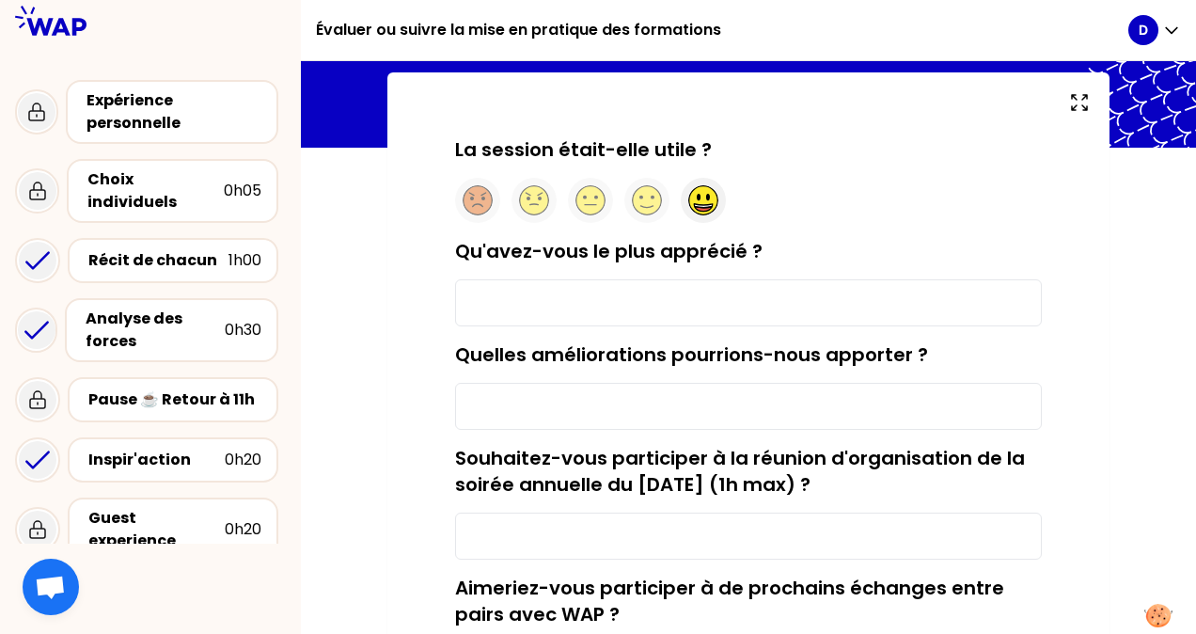  Describe the element at coordinates (243, 191) in the screenshot. I see `div: 0h05` at that location.